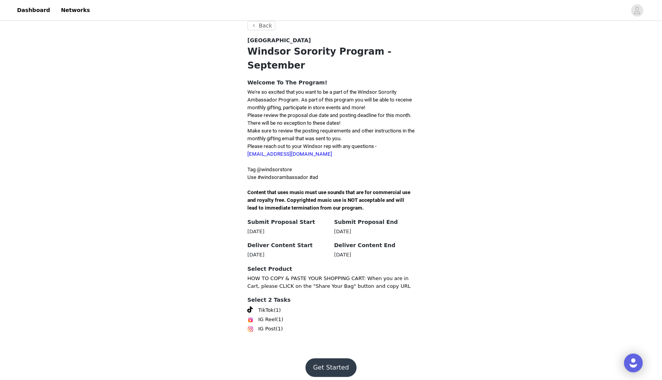 This screenshot has height=380, width=662. What do you see at coordinates (331, 269) in the screenshot?
I see `h4: Select Product` at bounding box center [331, 269].